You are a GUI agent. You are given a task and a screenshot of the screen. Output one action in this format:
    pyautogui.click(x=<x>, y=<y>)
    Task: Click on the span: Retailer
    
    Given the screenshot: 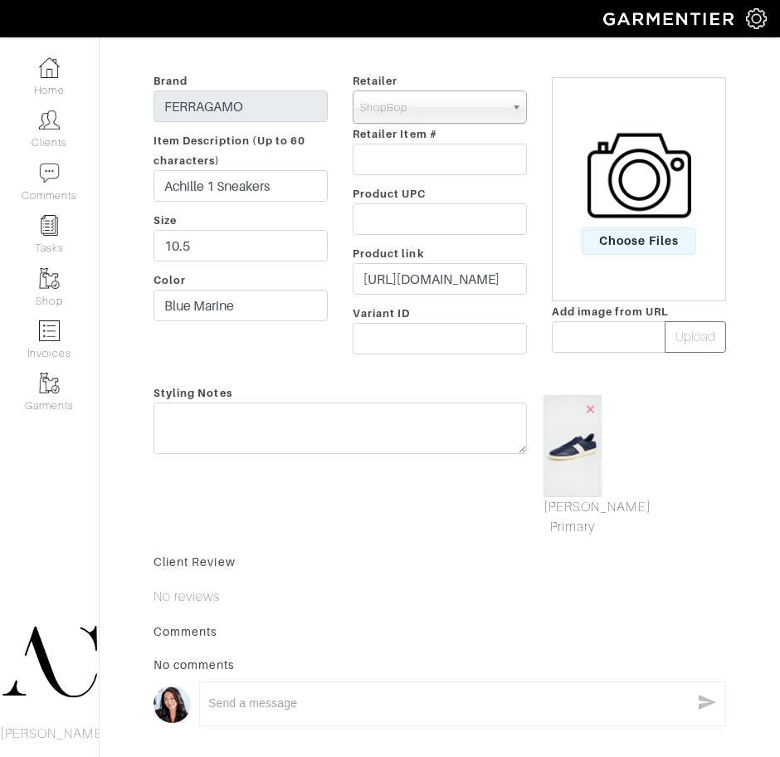 What is the action you would take?
    pyautogui.click(x=375, y=80)
    